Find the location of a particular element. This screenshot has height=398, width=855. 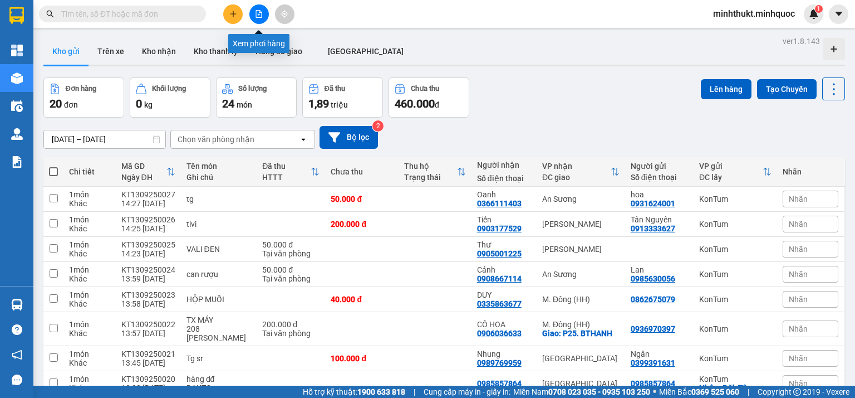

div: 50.000 đ is located at coordinates (361, 199).